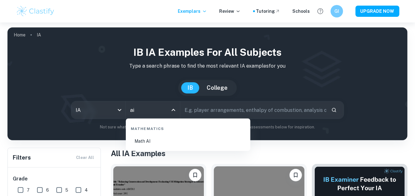 The image size is (415, 196). I want to click on span: 6, so click(47, 190).